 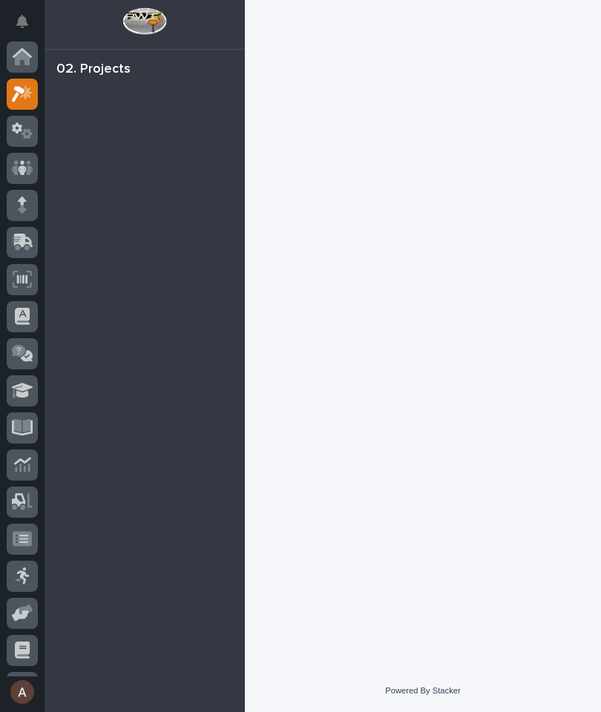 I want to click on a: Powered By Stacker, so click(x=422, y=691).